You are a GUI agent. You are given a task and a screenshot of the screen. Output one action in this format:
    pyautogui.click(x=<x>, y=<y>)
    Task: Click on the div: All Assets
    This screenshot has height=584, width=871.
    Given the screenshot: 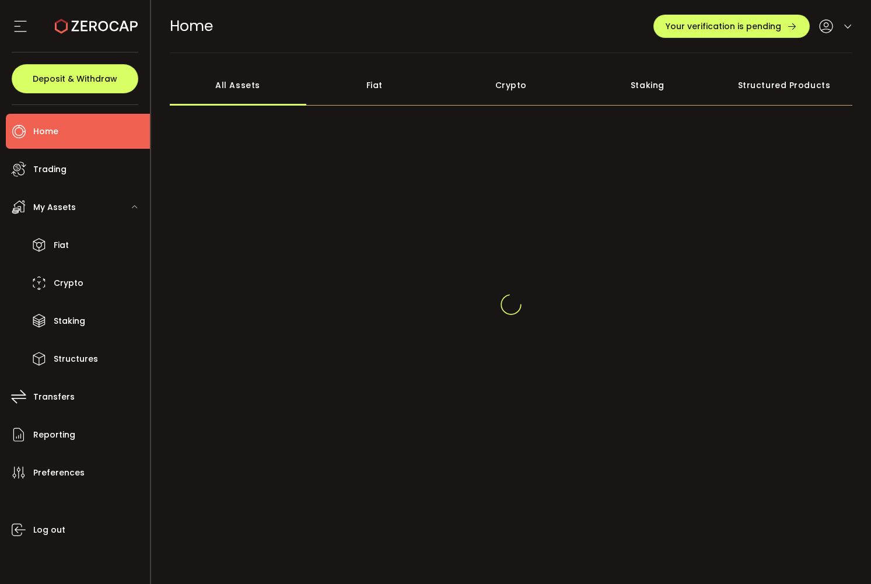 What is the action you would take?
    pyautogui.click(x=238, y=85)
    